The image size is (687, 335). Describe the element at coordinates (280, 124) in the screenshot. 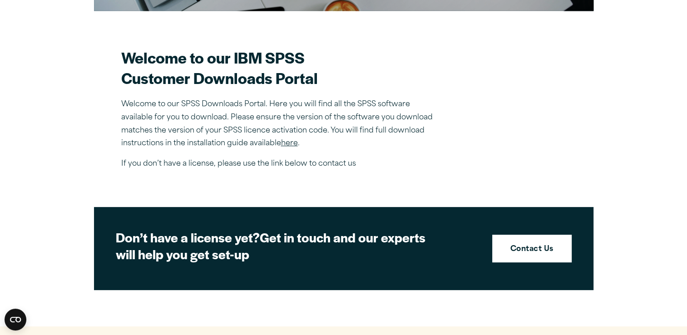

I see `p: Welcome to our SPSS Downloads Portal. Here you will find all the SPSS software available for you ...` at that location.